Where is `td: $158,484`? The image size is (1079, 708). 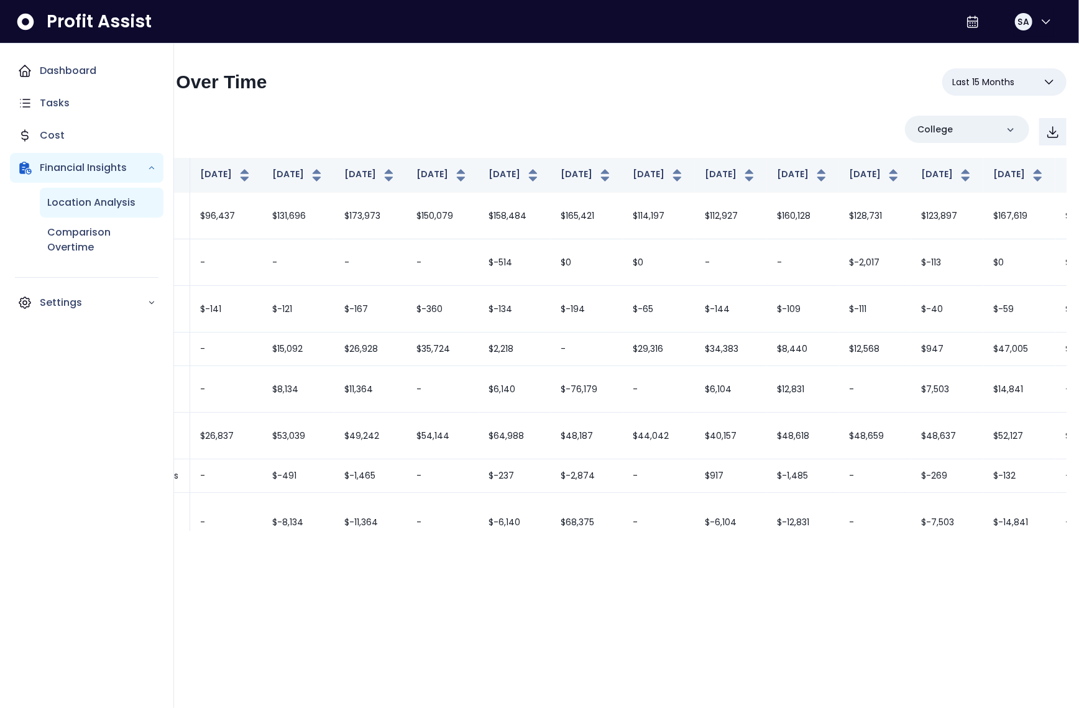
td: $158,484 is located at coordinates (514, 216).